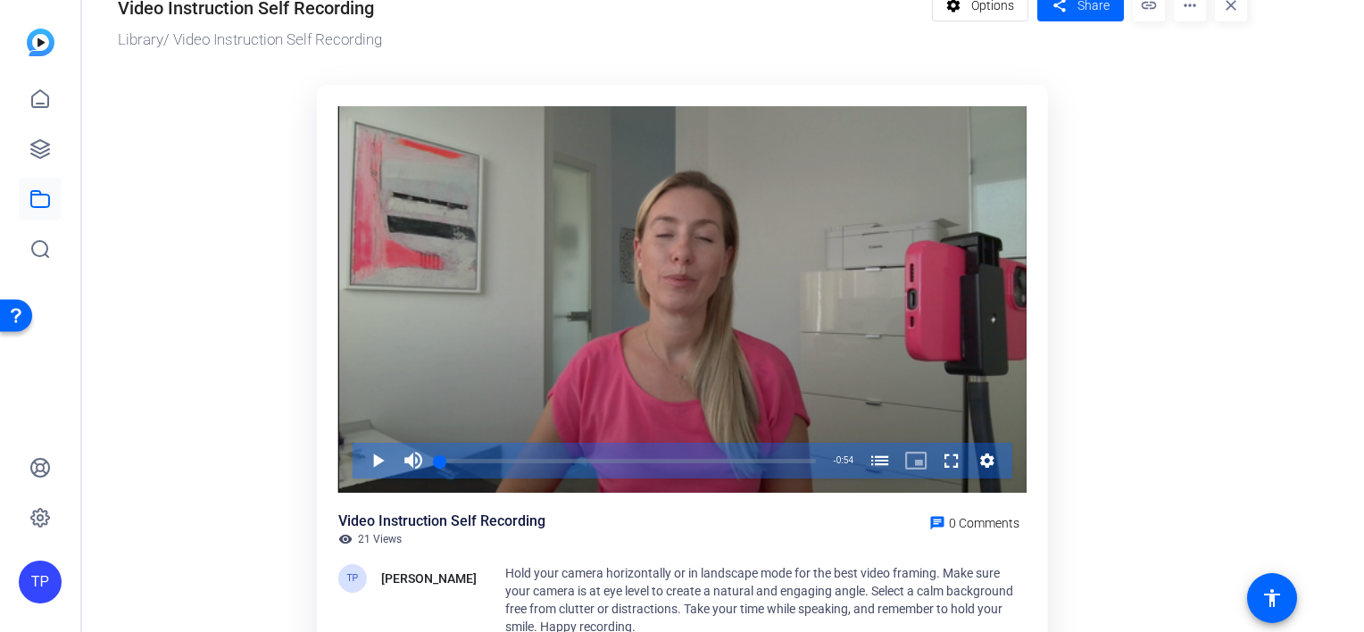  What do you see at coordinates (916, 461) in the screenshot?
I see `button: Picture-in-Picture` at bounding box center [916, 461].